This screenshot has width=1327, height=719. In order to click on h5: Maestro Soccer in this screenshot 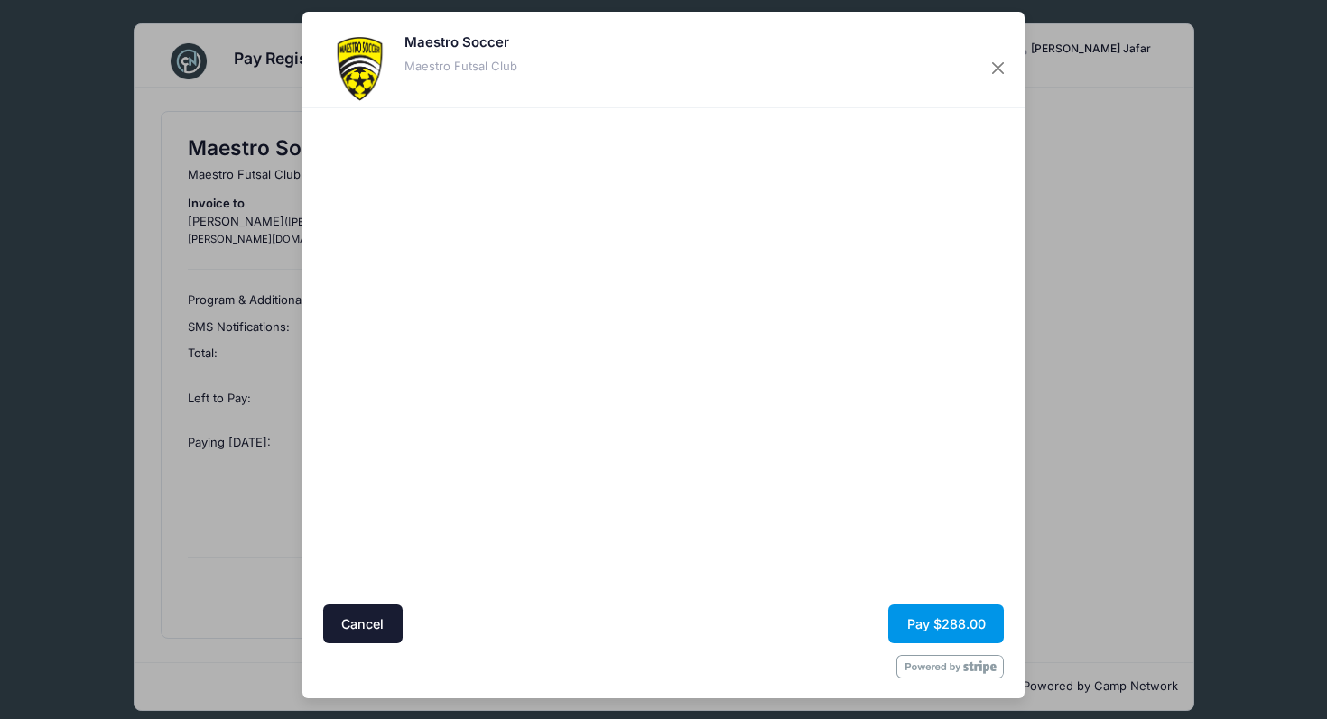, I will do `click(460, 42)`.